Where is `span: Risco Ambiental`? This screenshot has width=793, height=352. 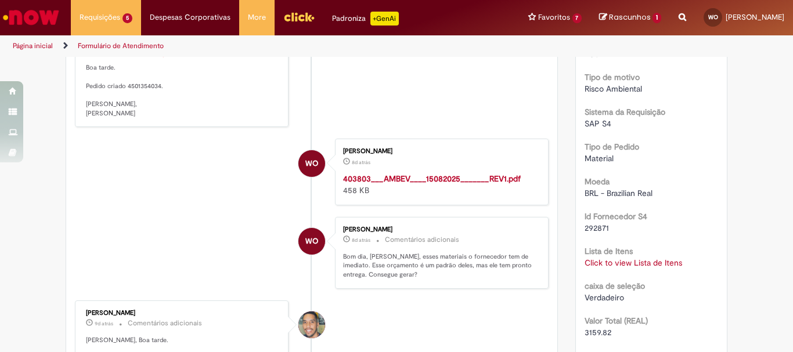 span: Risco Ambiental is located at coordinates (613, 89).